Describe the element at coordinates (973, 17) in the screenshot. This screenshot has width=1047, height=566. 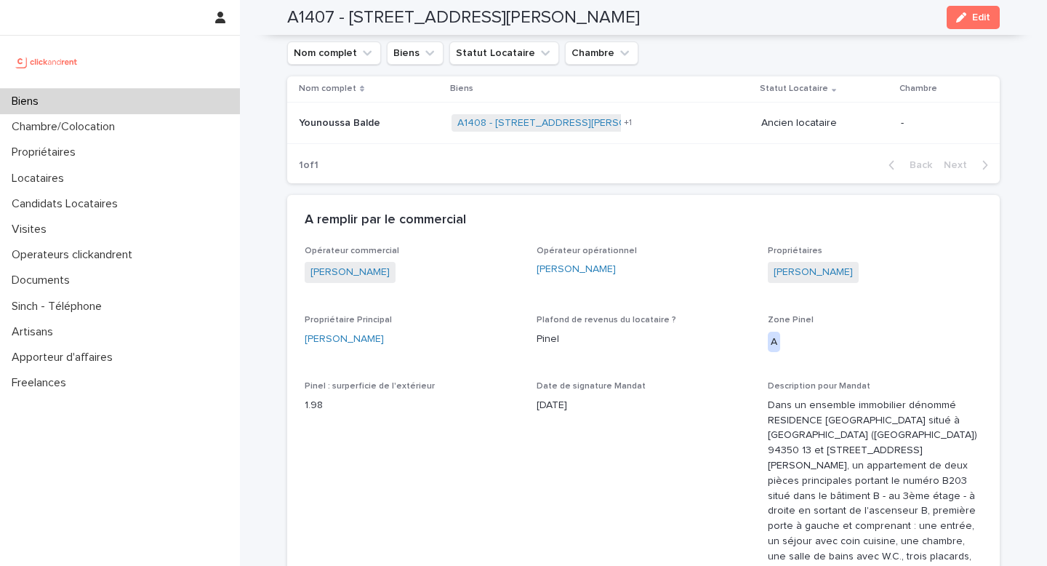
I see `button: Edit` at that location.